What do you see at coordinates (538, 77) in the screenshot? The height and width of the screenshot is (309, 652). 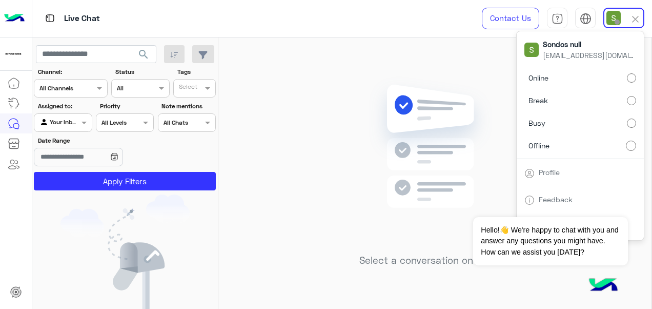 I see `span: Online` at bounding box center [538, 77].